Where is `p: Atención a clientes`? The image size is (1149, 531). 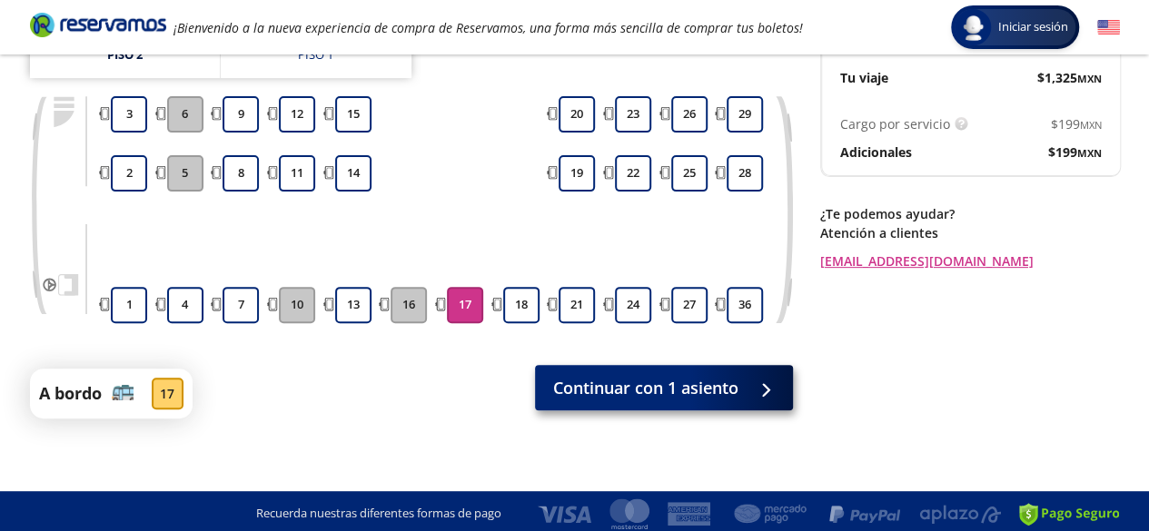
p: Atención a clientes is located at coordinates (970, 233).